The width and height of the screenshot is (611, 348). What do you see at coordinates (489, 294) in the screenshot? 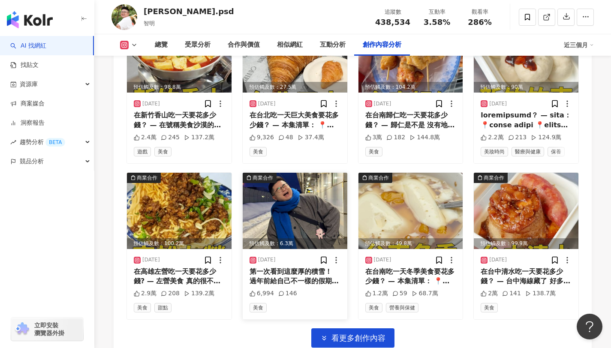
I see `div: 2萬` at bounding box center [489, 294].